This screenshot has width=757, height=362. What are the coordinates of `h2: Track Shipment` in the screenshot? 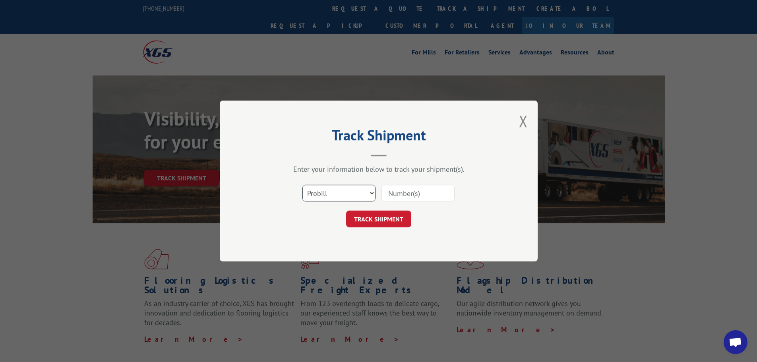 It's located at (379, 137).